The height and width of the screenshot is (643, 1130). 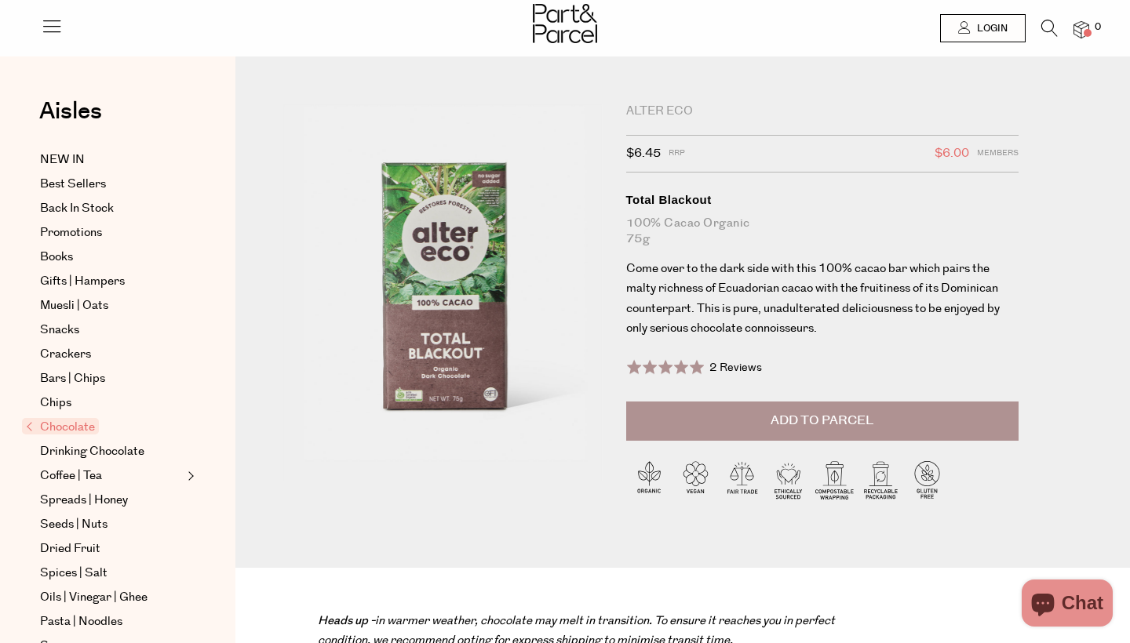 What do you see at coordinates (442, 292) in the screenshot?
I see `img: Total Blackout` at bounding box center [442, 292].